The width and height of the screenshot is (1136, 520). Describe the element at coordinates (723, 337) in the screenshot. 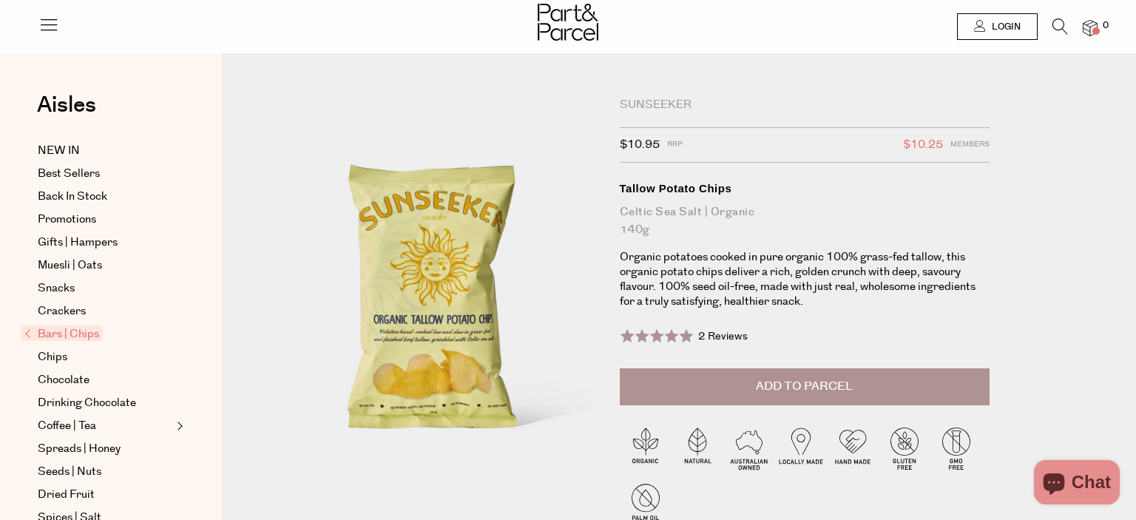

I see `span: 2 Reviews` at that location.